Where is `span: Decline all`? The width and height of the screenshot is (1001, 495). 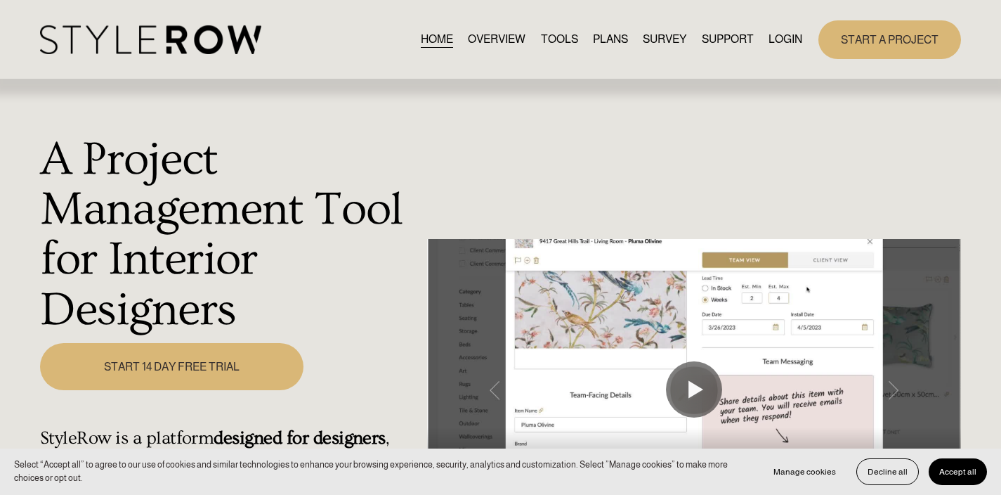 span: Decline all is located at coordinates (887, 471).